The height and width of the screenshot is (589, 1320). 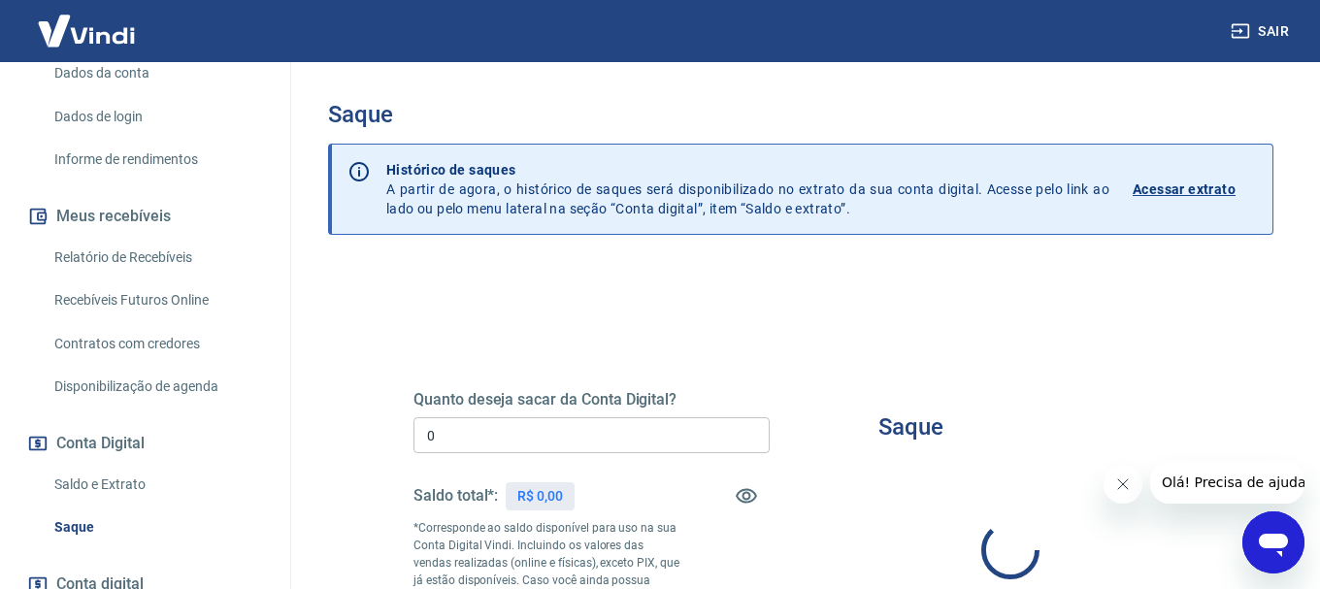 What do you see at coordinates (156, 257) in the screenshot?
I see `a: Relatório de Recebíveis` at bounding box center [156, 257].